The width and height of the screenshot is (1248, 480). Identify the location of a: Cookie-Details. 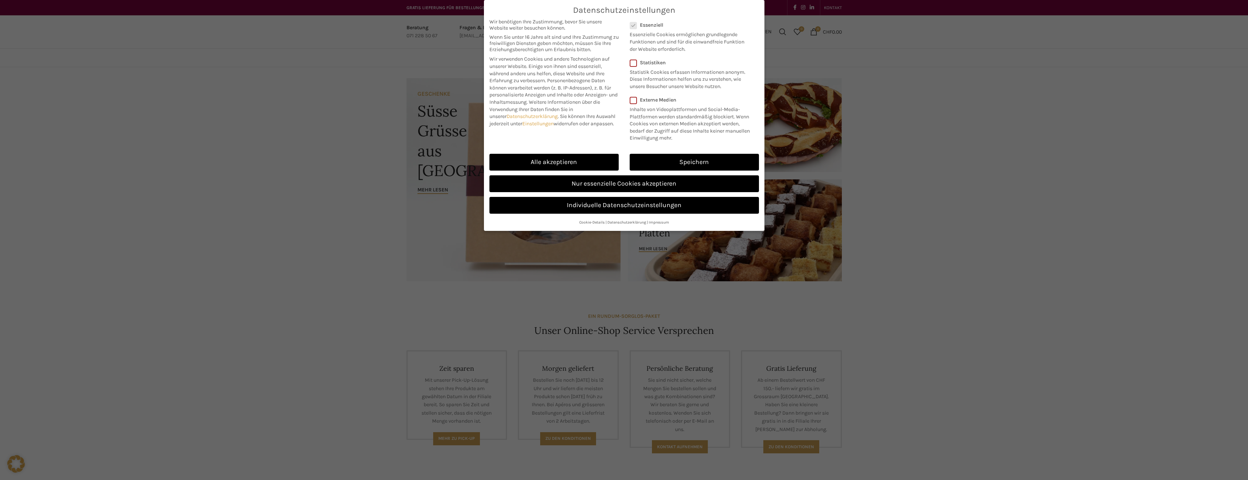
(592, 222).